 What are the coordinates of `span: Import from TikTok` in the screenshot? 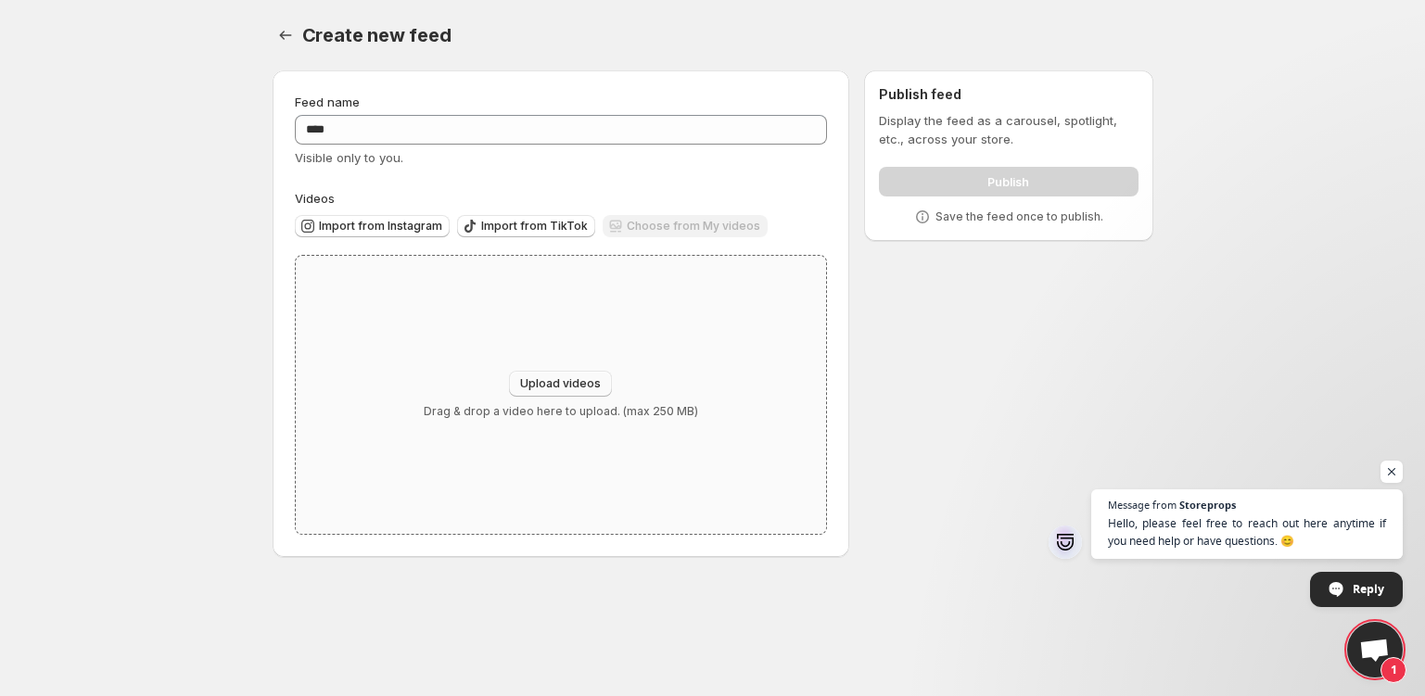 It's located at (534, 226).